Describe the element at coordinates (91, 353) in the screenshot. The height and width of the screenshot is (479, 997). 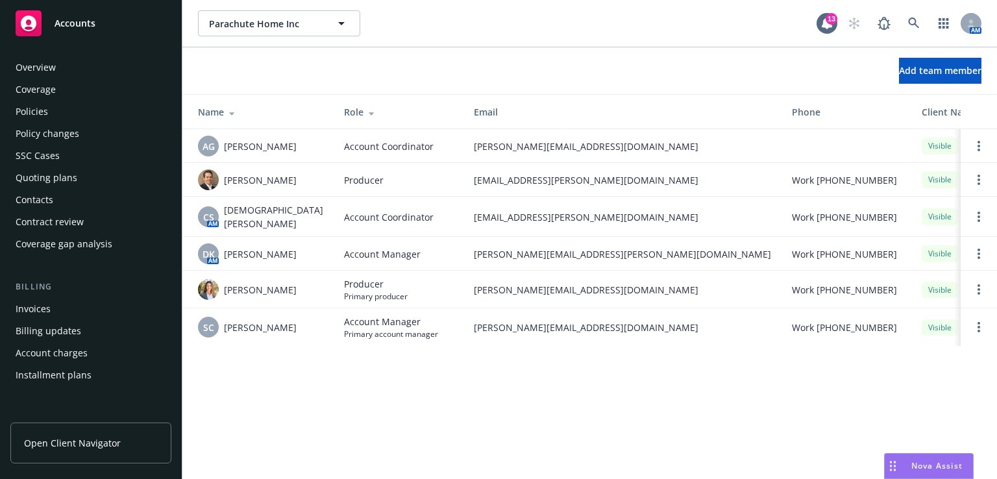
I see `a: Account charges` at that location.